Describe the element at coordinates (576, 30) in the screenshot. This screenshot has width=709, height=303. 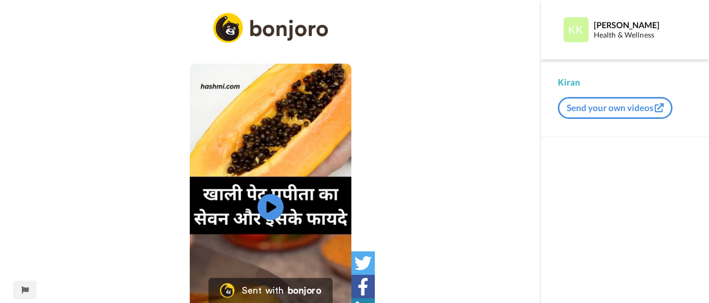
I see `img: Profile Image` at that location.